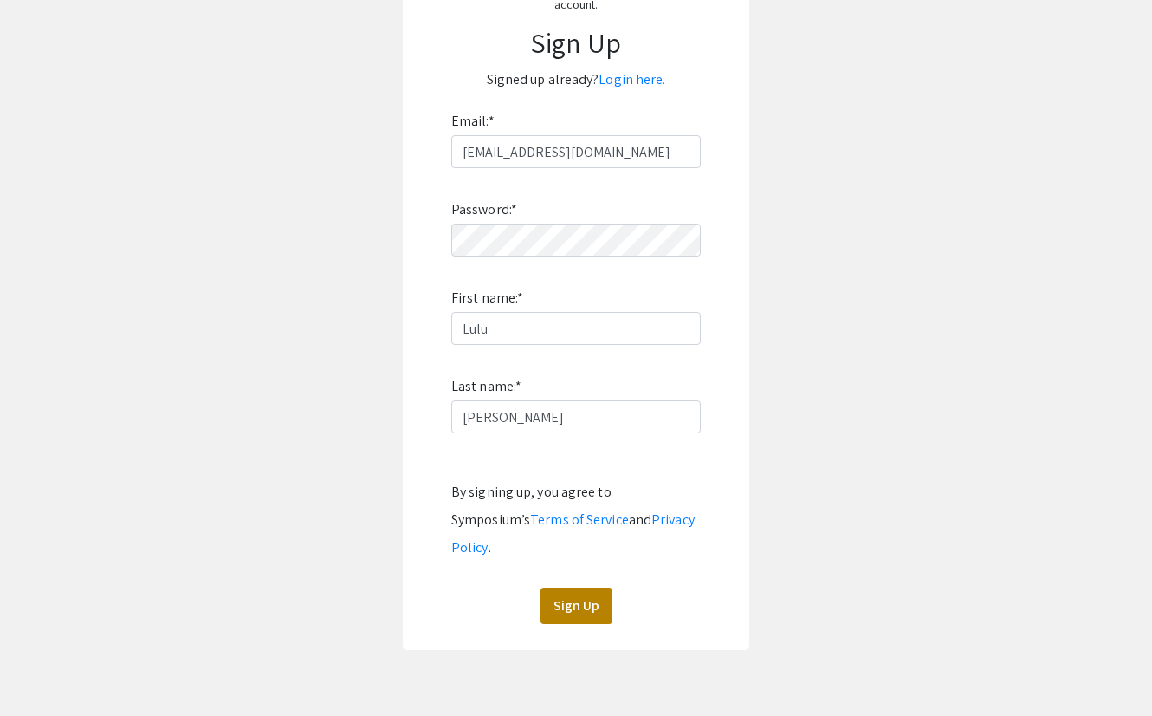  I want to click on a: Privacy Policy, so click(573, 533).